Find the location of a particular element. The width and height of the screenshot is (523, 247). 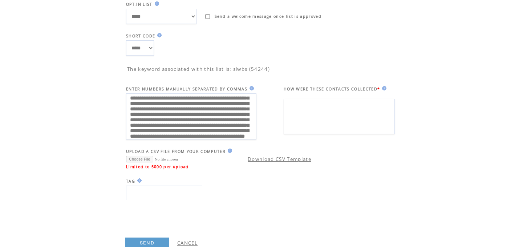

span: UPLOAD A CSV FILE FROM YOUR COMPUTER is located at coordinates (176, 152).